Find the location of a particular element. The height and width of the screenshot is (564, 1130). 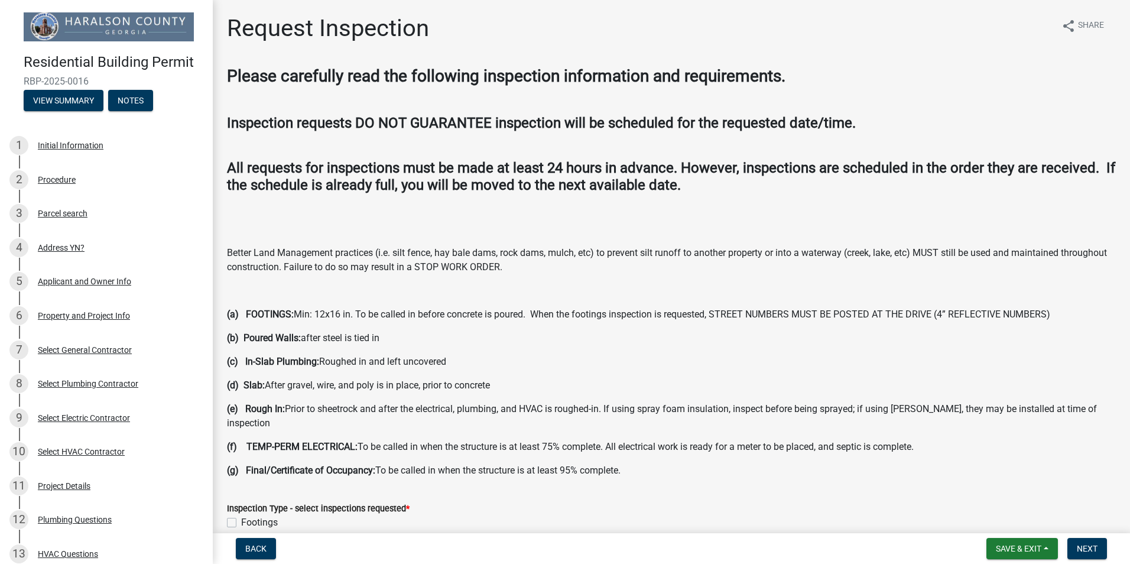

strong: (b) Poured Walls: is located at coordinates (264, 337).